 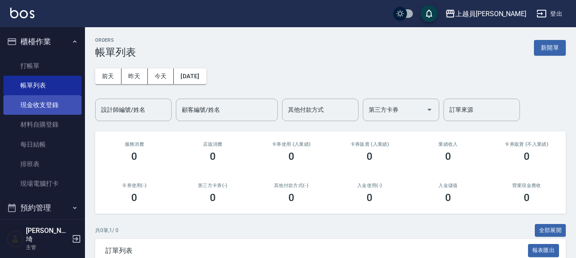 What do you see at coordinates (22, 13) in the screenshot?
I see `img: Logo` at bounding box center [22, 13].